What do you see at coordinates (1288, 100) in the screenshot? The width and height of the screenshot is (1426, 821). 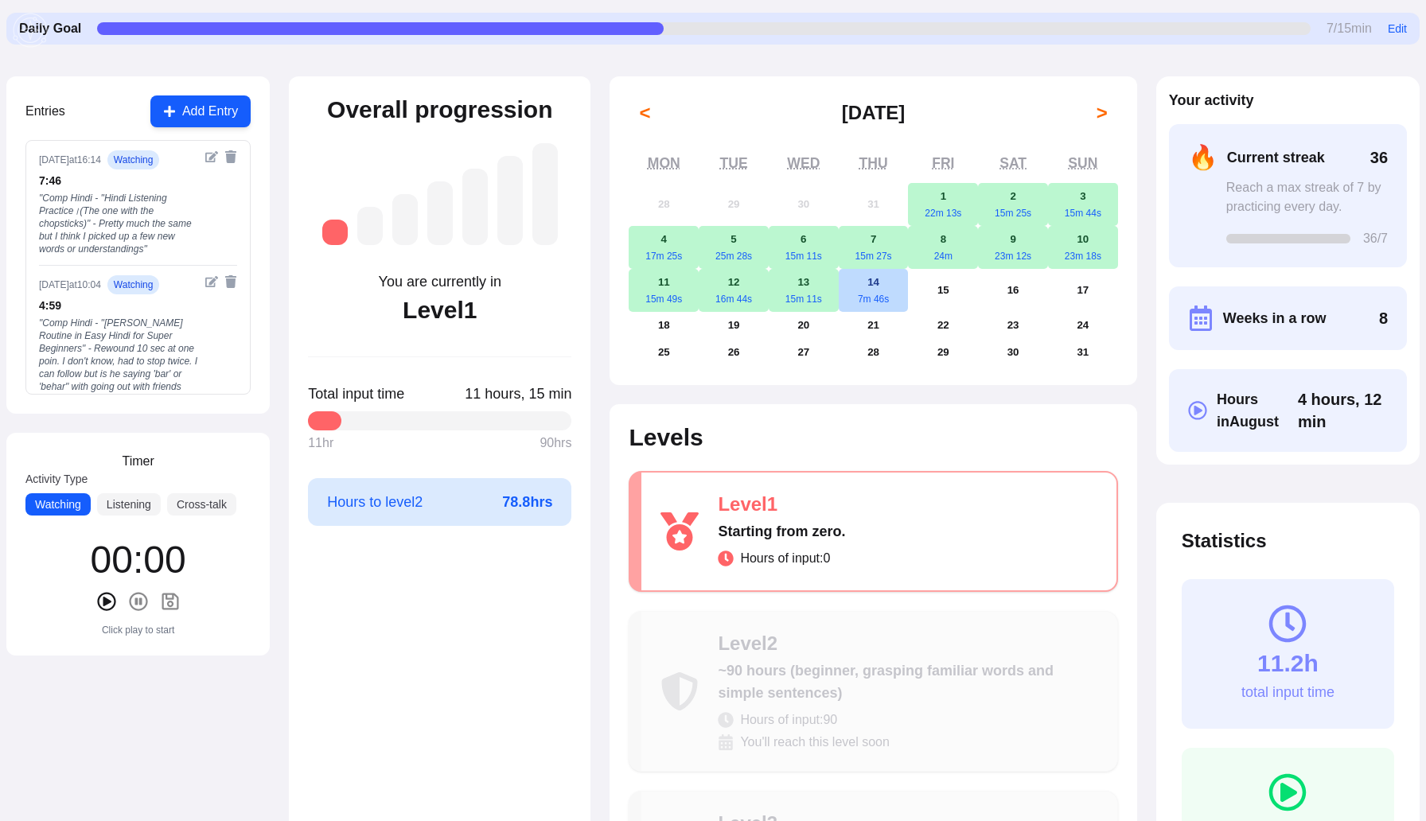 I see `h2: Your activity` at bounding box center [1288, 100].